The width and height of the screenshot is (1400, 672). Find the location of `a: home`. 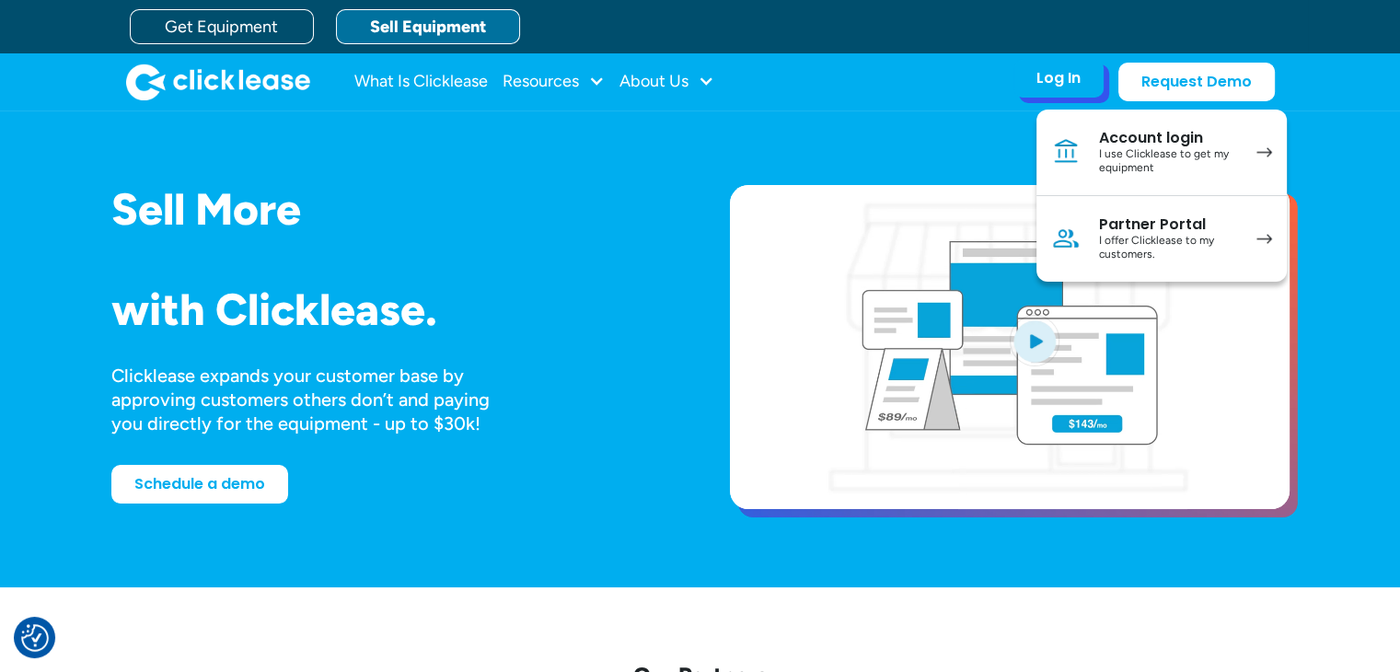

a: home is located at coordinates (218, 82).